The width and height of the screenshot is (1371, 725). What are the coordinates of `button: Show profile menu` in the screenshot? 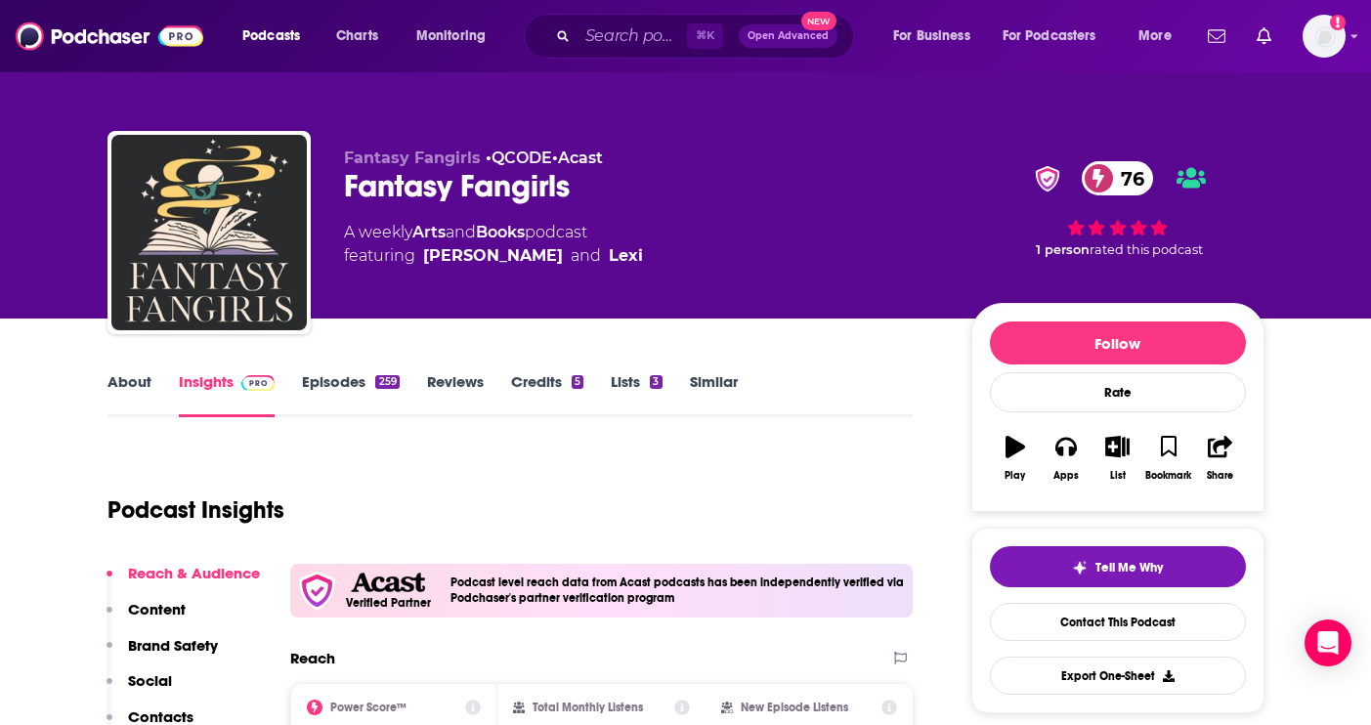 It's located at (1324, 36).